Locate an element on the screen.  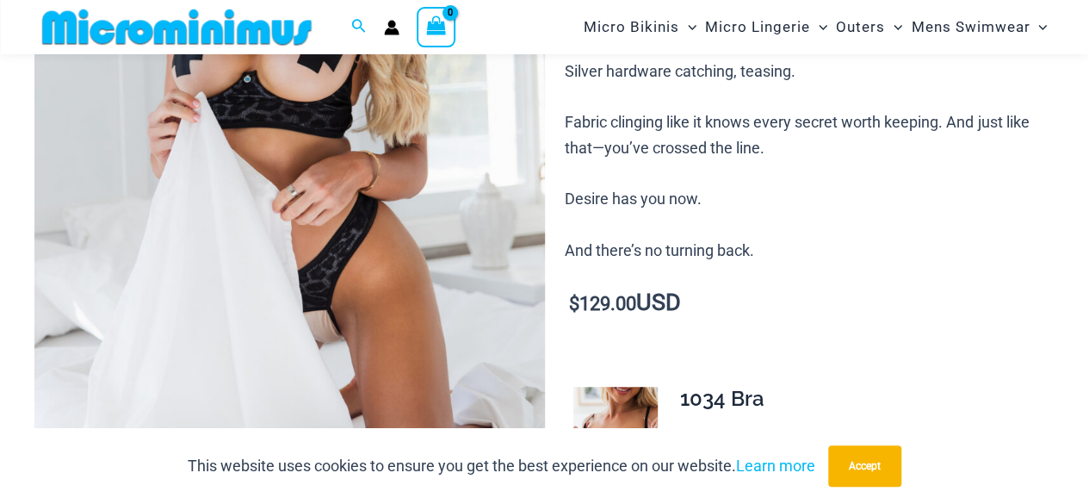
a: View Shopping Cart, empty is located at coordinates (437, 27).